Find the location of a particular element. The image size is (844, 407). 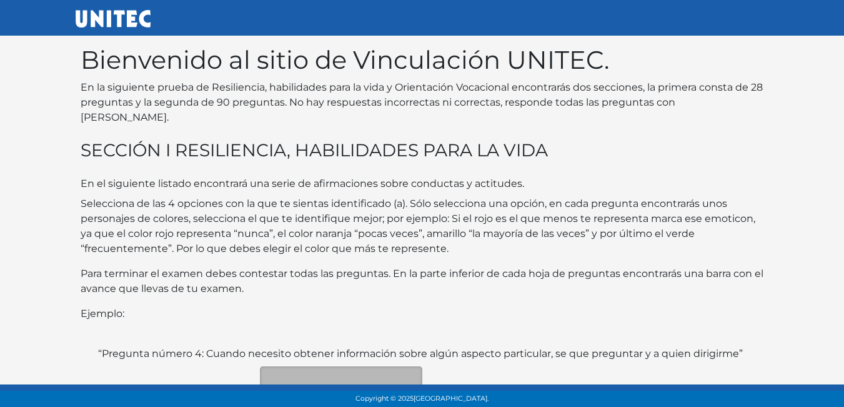

p: Selecciona de las 4 opciones con la que te sientas identificado (a). Sólo selecciona una opción, ... is located at coordinates (423, 226).